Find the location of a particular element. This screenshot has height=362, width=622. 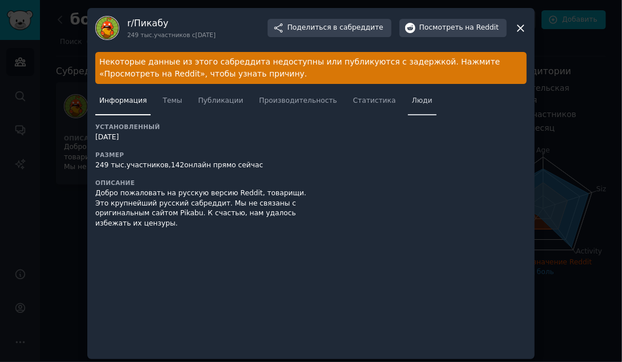

a: Публикации is located at coordinates (220, 103).